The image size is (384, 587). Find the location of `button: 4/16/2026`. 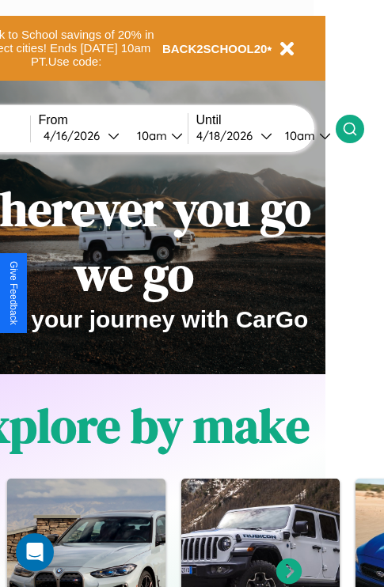

button: 4/16/2026 is located at coordinates (81, 135).